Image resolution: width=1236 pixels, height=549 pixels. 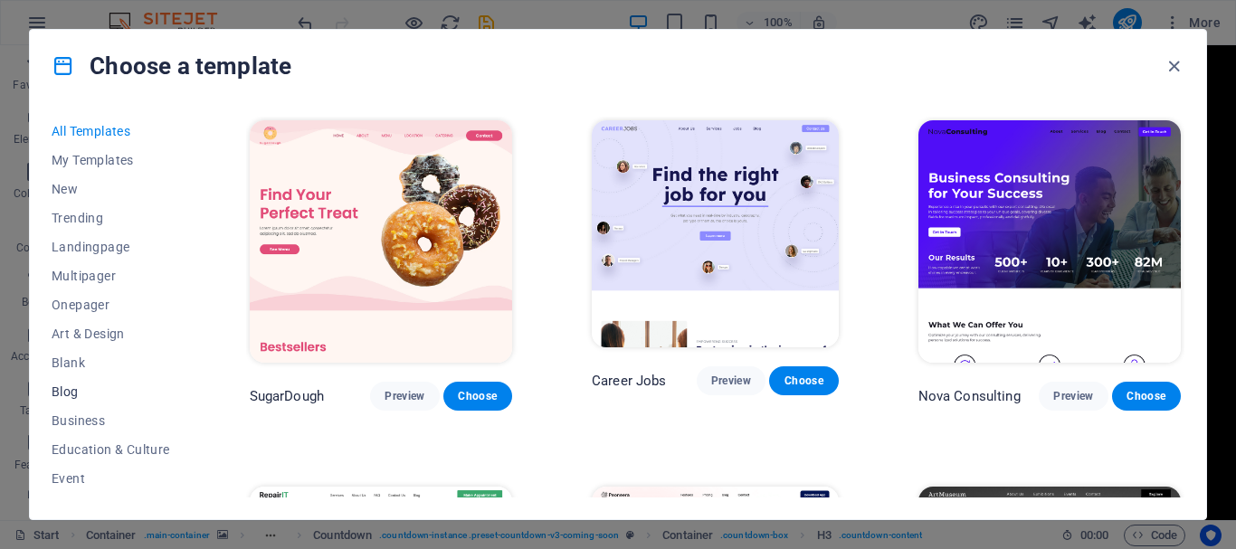 I want to click on button: Blog, so click(x=110, y=392).